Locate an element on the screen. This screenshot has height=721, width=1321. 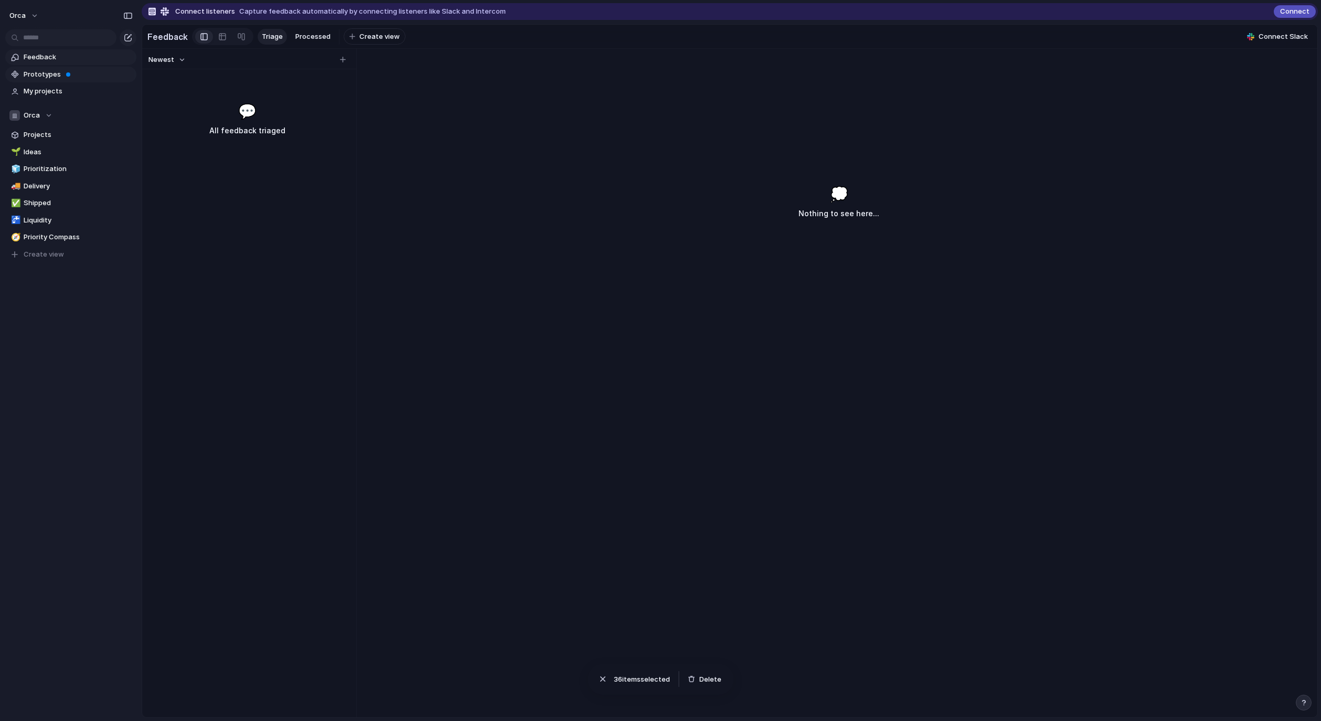
button: Connect is located at coordinates (1295, 12).